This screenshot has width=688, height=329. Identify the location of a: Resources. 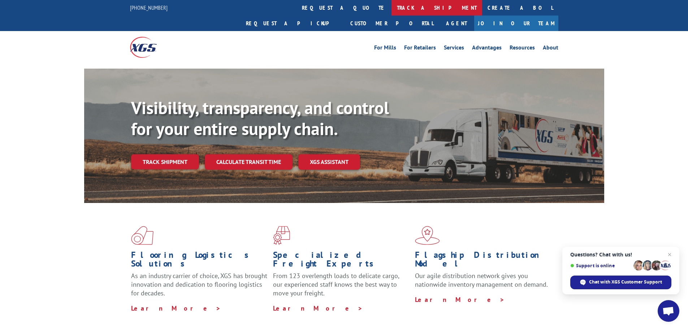
(523, 49).